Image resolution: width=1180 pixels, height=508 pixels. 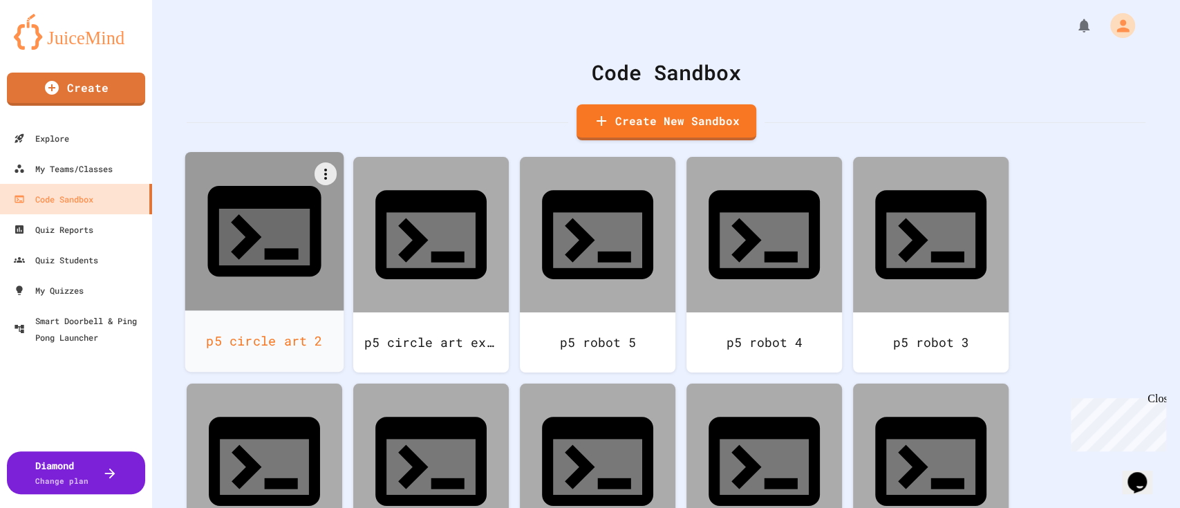 What do you see at coordinates (76, 32) in the screenshot?
I see `img: logo-orange.svg` at bounding box center [76, 32].